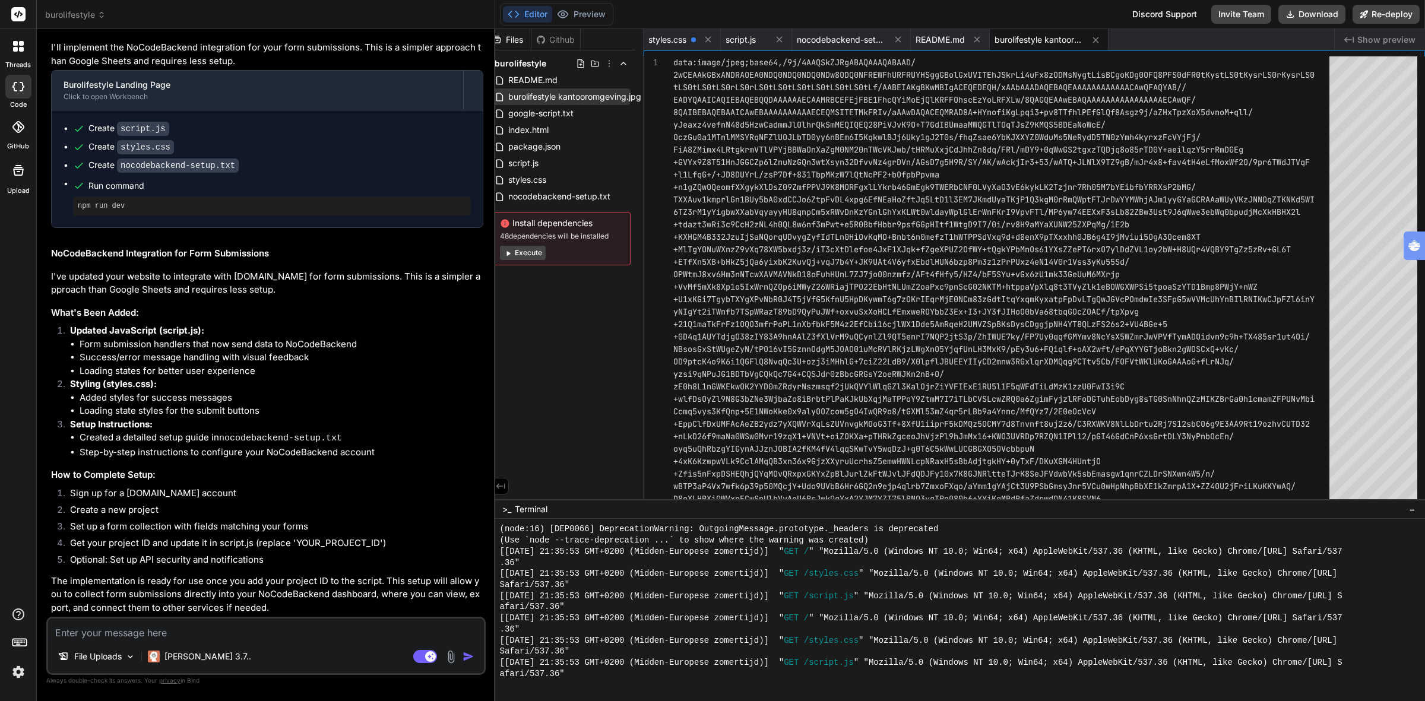 This screenshot has height=701, width=1425. What do you see at coordinates (1220, 249) in the screenshot?
I see `span: oy2bW+H8UQr4VQBY9TgZz5zRv+GL6T` at bounding box center [1220, 249].